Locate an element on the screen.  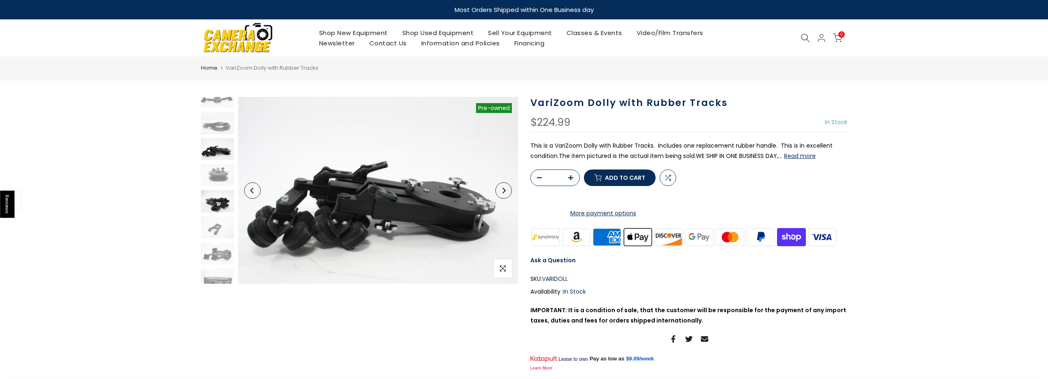
img: american express is located at coordinates (607, 236).